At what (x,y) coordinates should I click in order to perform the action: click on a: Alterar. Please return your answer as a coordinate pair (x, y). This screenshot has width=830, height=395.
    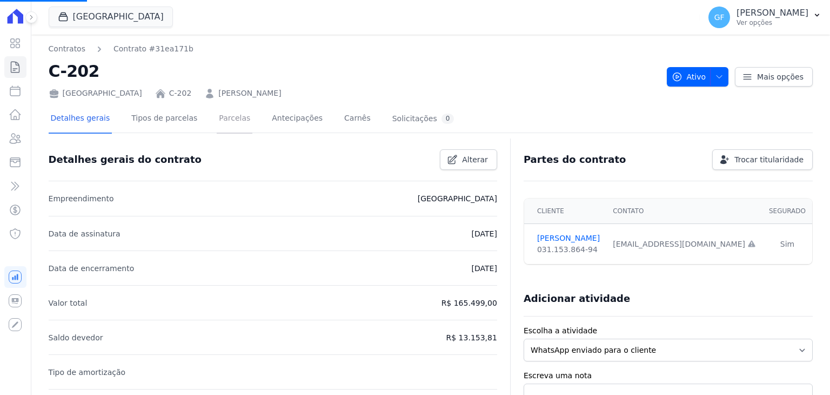
    Looking at the image, I should click on (469, 159).